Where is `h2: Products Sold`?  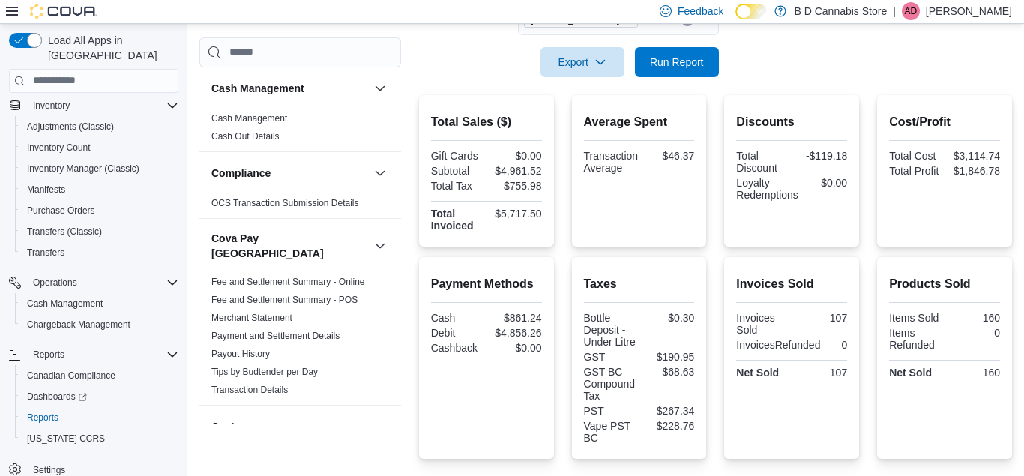 h2: Products Sold is located at coordinates (945, 284).